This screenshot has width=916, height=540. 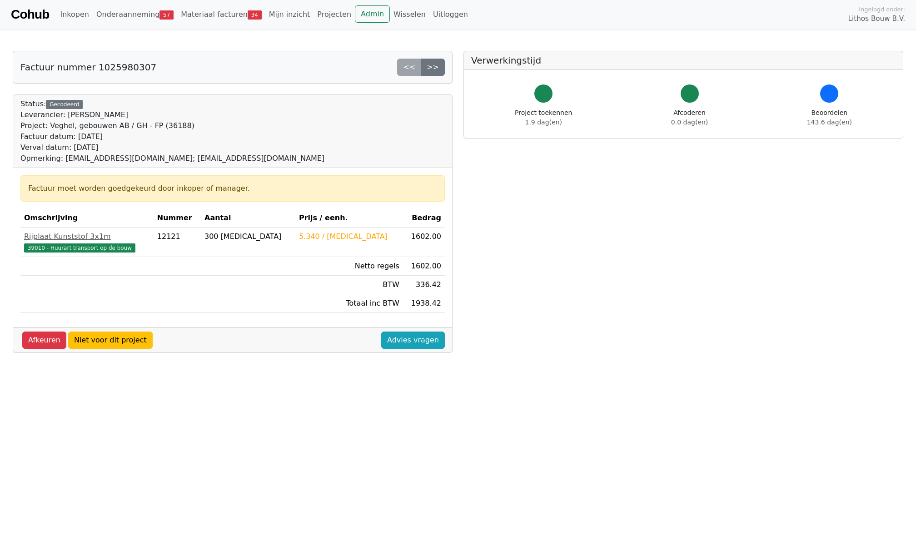 I want to click on span: Lithos Bouw B.V., so click(x=876, y=19).